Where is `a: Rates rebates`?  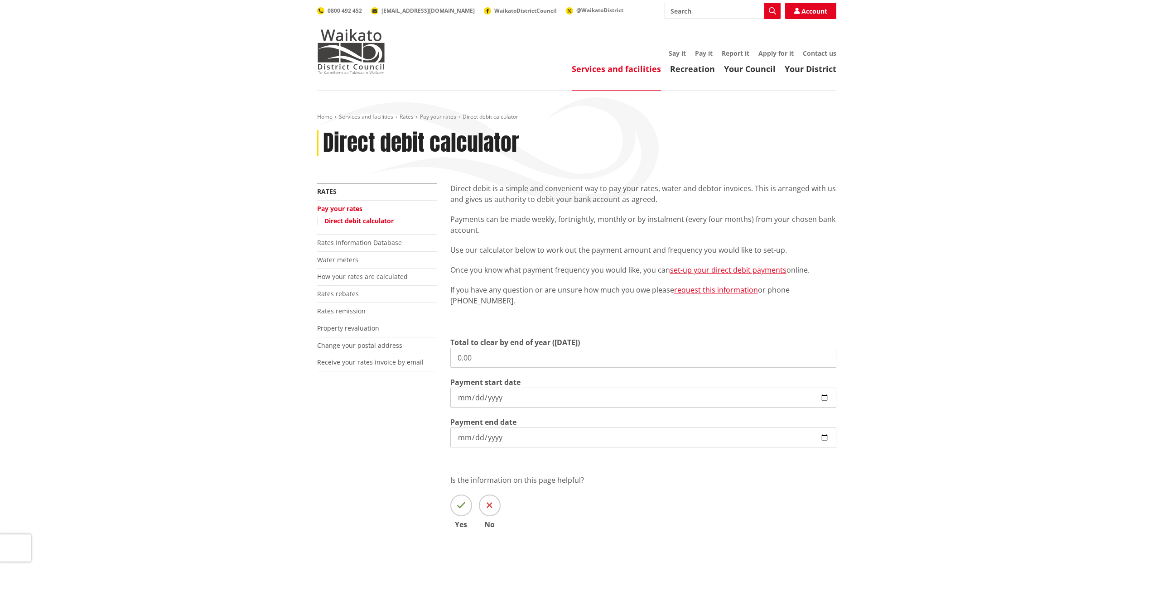
a: Rates rebates is located at coordinates (338, 294).